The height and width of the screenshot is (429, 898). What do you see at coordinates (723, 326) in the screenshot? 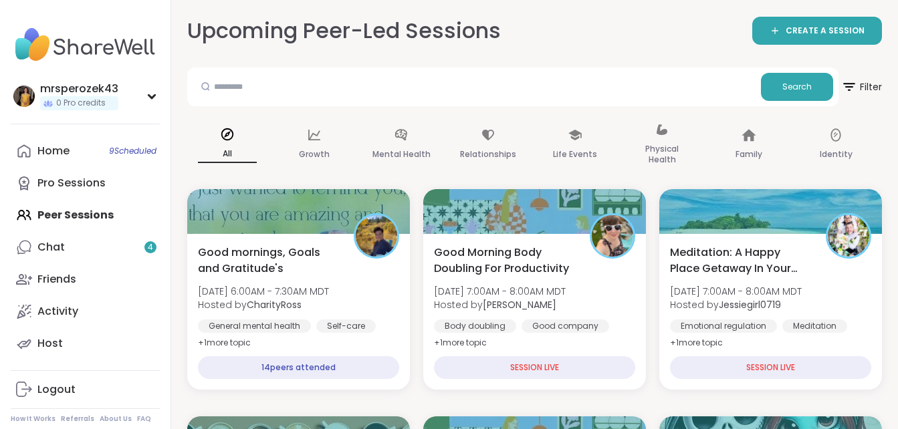
I see `div: Emotional regulation` at bounding box center [723, 326].